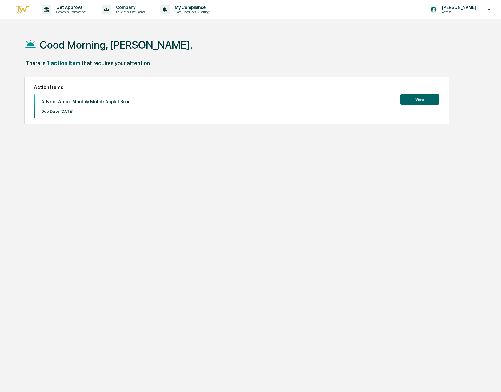  I want to click on p: Company, so click(129, 7).